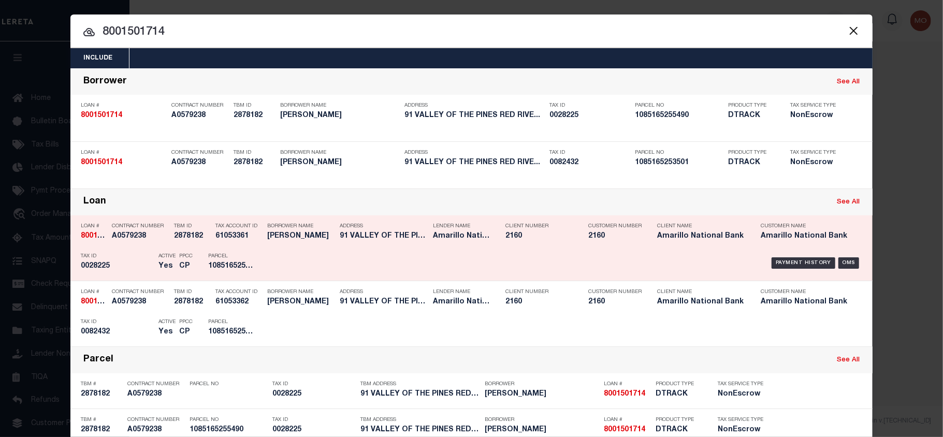 This screenshot has width=943, height=437. I want to click on p: TBM #, so click(102, 384).